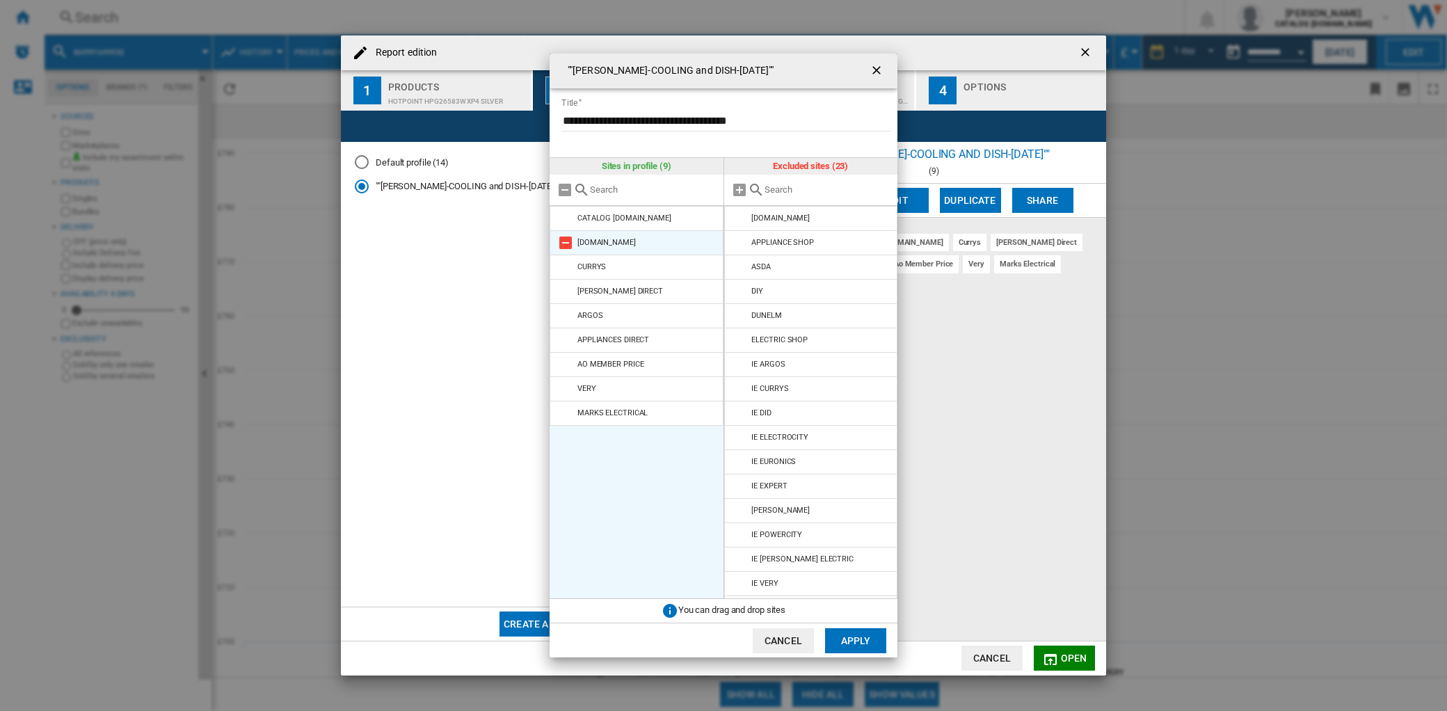 The height and width of the screenshot is (711, 1447). I want to click on div: DIY, so click(757, 291).